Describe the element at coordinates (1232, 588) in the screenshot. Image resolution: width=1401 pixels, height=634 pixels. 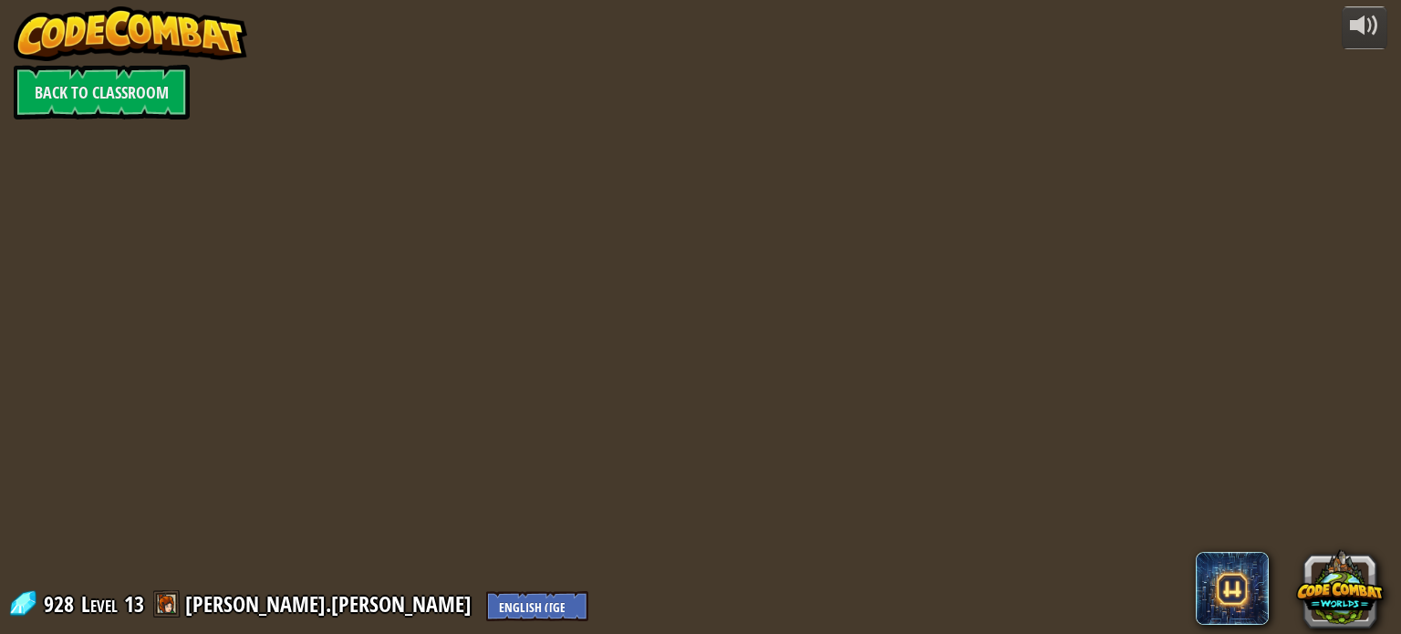
I see `span: CodeCombat AI HackStack` at that location.